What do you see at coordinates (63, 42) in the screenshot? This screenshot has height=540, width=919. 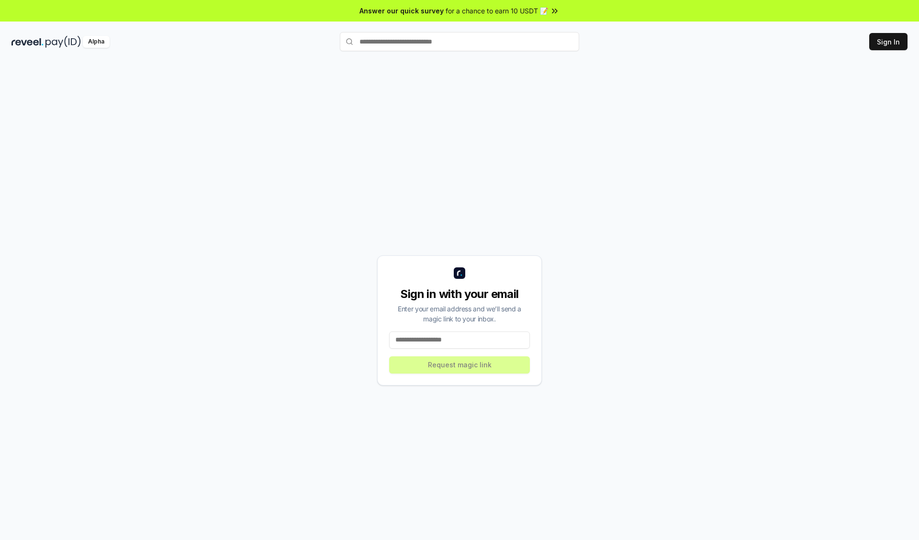 I see `img: pay_id` at bounding box center [63, 42].